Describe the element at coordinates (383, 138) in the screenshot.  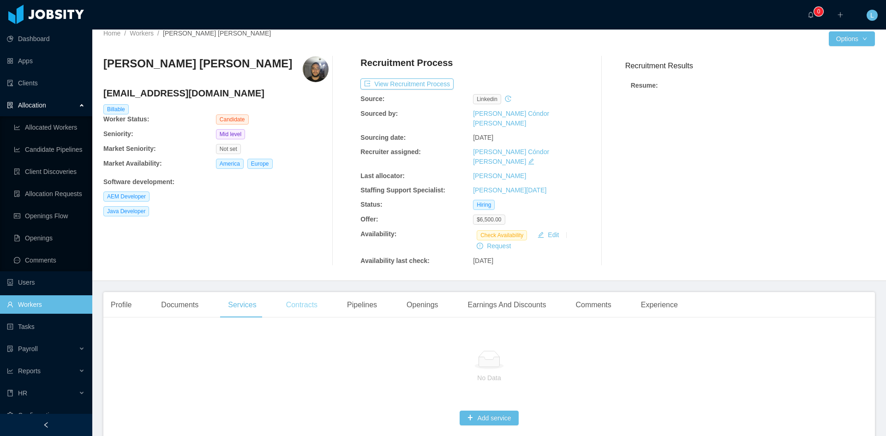
I see `b: Sourcing date:` at that location.